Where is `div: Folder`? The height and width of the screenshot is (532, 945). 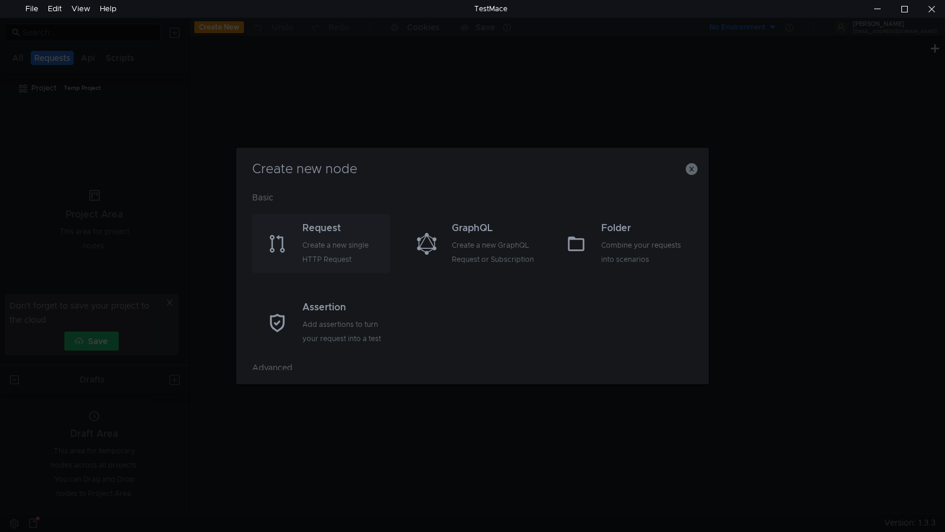 div: Folder is located at coordinates (643, 228).